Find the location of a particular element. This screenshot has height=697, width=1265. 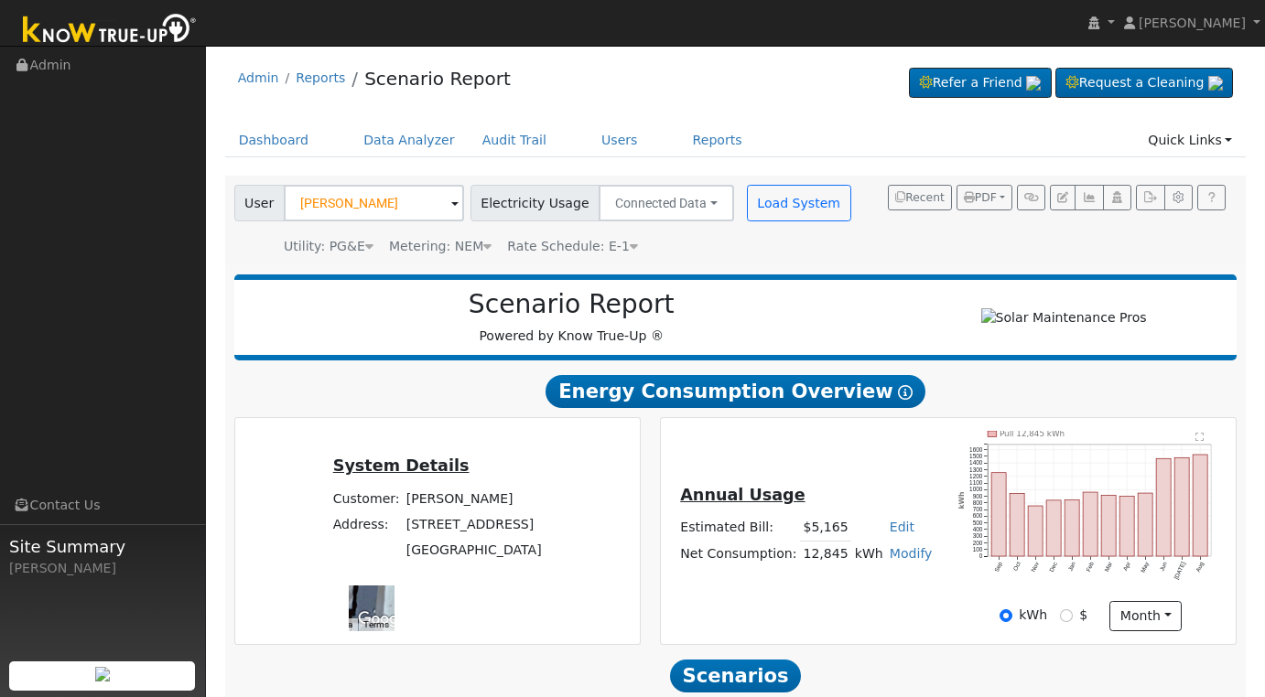

span: Scenarios is located at coordinates (735, 676).